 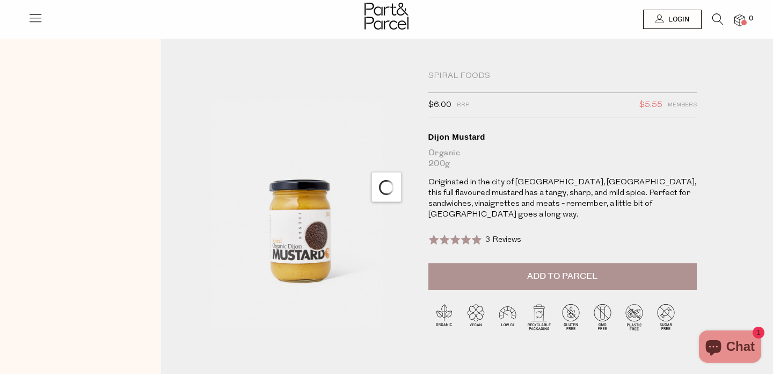 I want to click on a: 0, so click(x=740, y=20).